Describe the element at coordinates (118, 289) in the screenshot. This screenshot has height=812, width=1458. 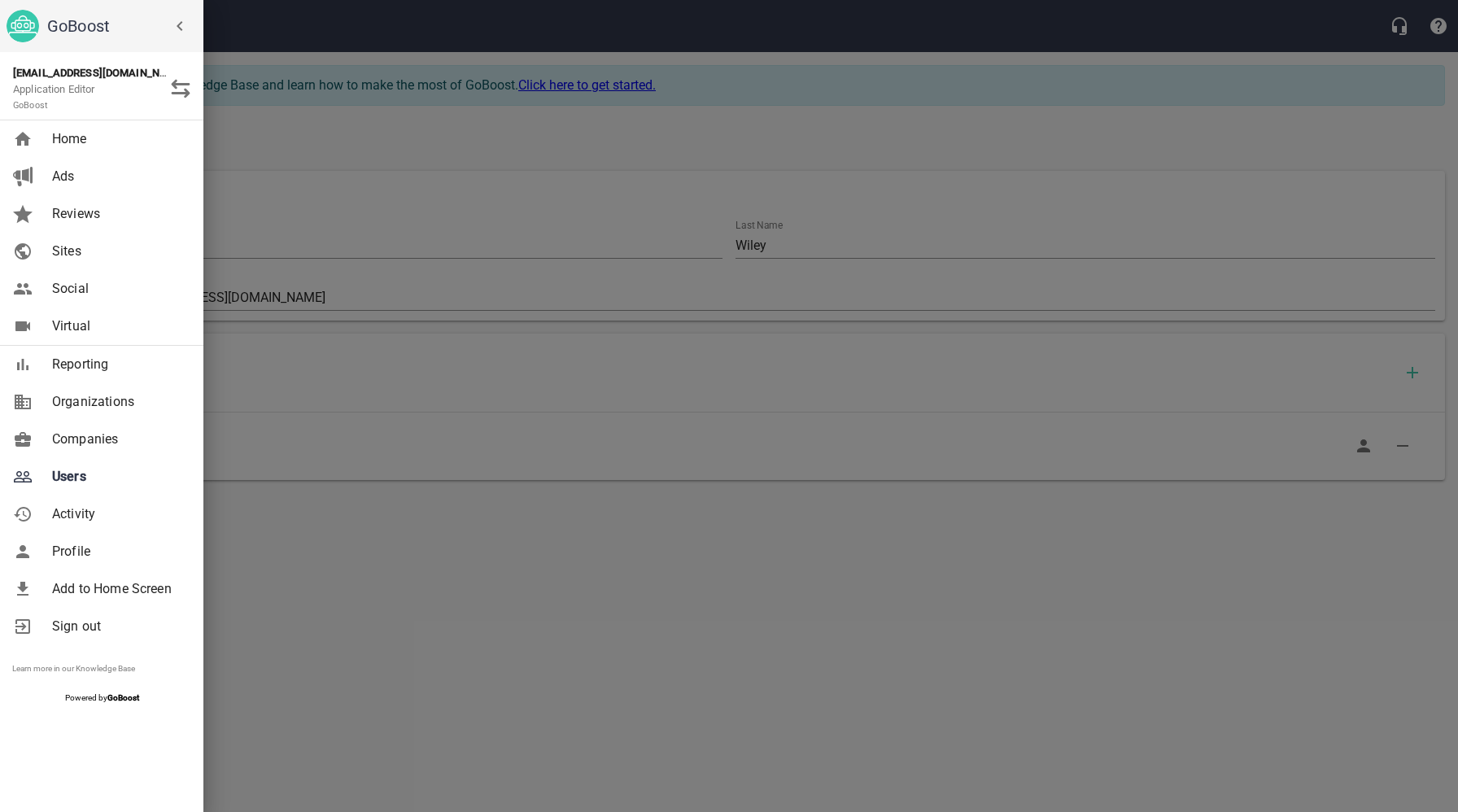
I see `span: Social` at that location.